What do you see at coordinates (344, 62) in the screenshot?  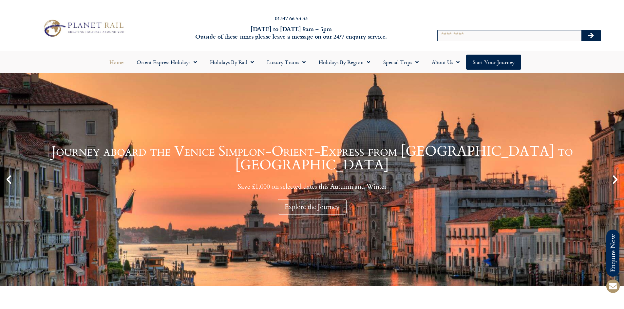 I see `a: Holidays by Region` at bounding box center [344, 62].